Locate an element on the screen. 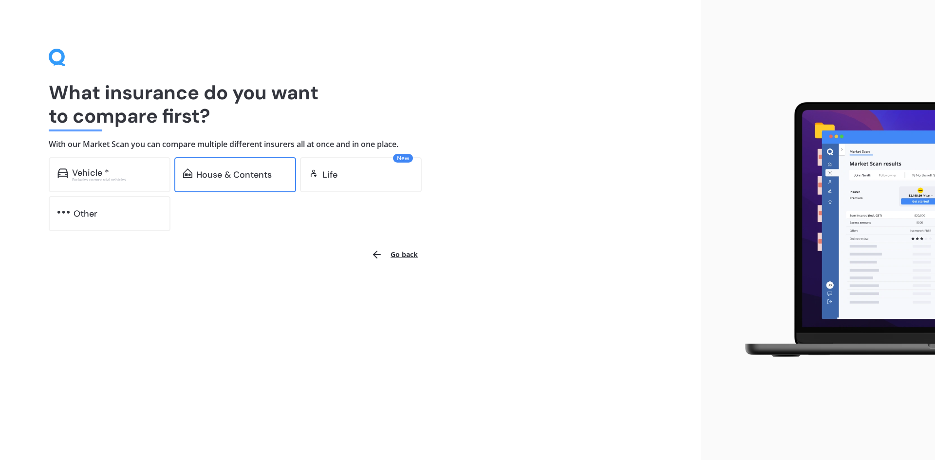 The image size is (935, 460). img: laptop.webp is located at coordinates (832, 230).